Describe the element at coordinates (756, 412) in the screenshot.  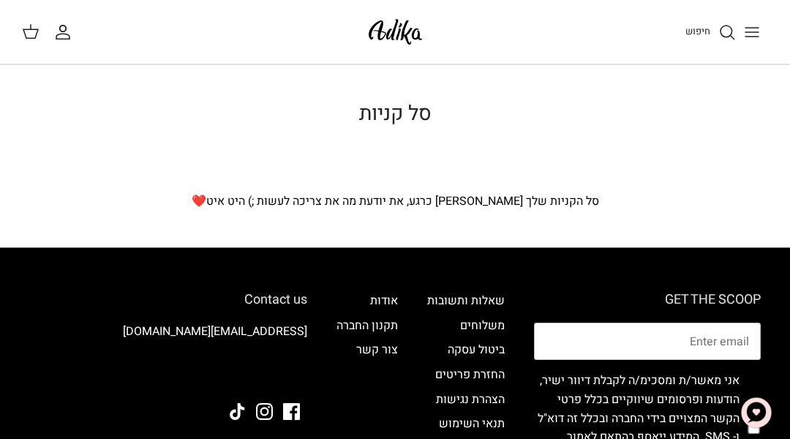
I see `button: צ'אט` at that location.